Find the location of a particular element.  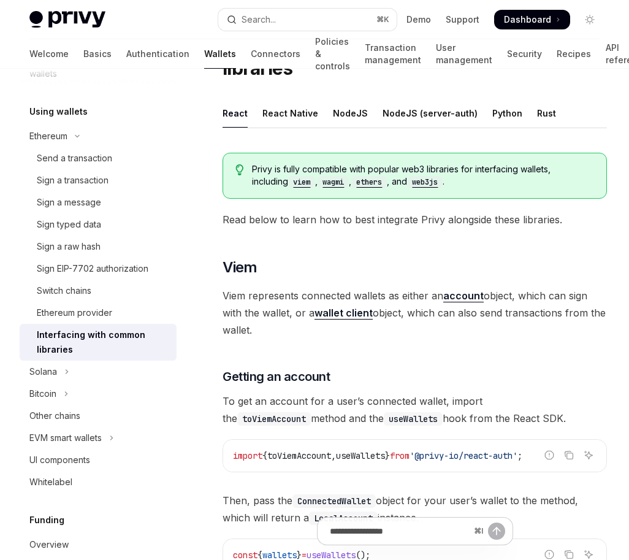

img: light logo is located at coordinates (67, 20).